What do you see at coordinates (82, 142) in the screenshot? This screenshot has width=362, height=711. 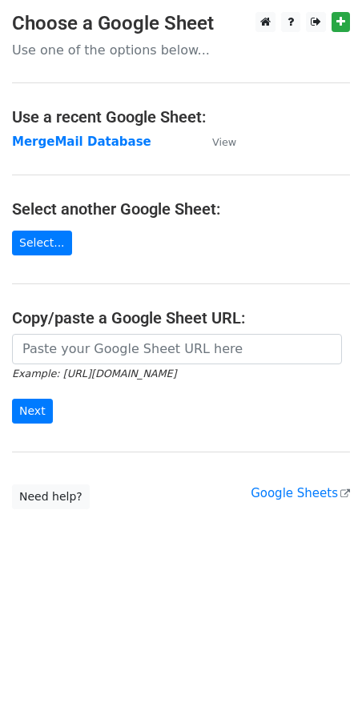 I see `strong: MergeMail Database` at bounding box center [82, 142].